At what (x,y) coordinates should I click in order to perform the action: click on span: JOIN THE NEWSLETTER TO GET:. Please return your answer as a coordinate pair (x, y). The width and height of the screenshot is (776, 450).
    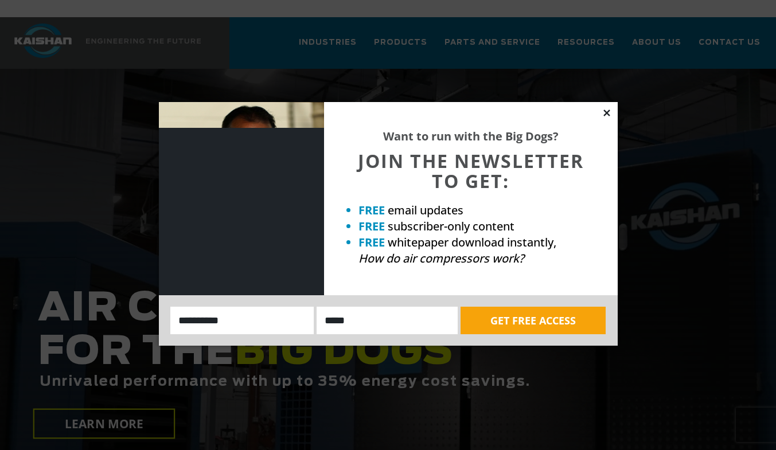
    Looking at the image, I should click on (471, 171).